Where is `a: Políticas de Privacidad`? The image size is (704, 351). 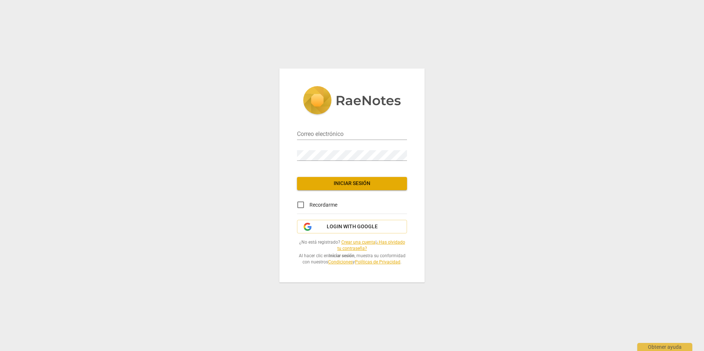
a: Políticas de Privacidad is located at coordinates (377, 262).